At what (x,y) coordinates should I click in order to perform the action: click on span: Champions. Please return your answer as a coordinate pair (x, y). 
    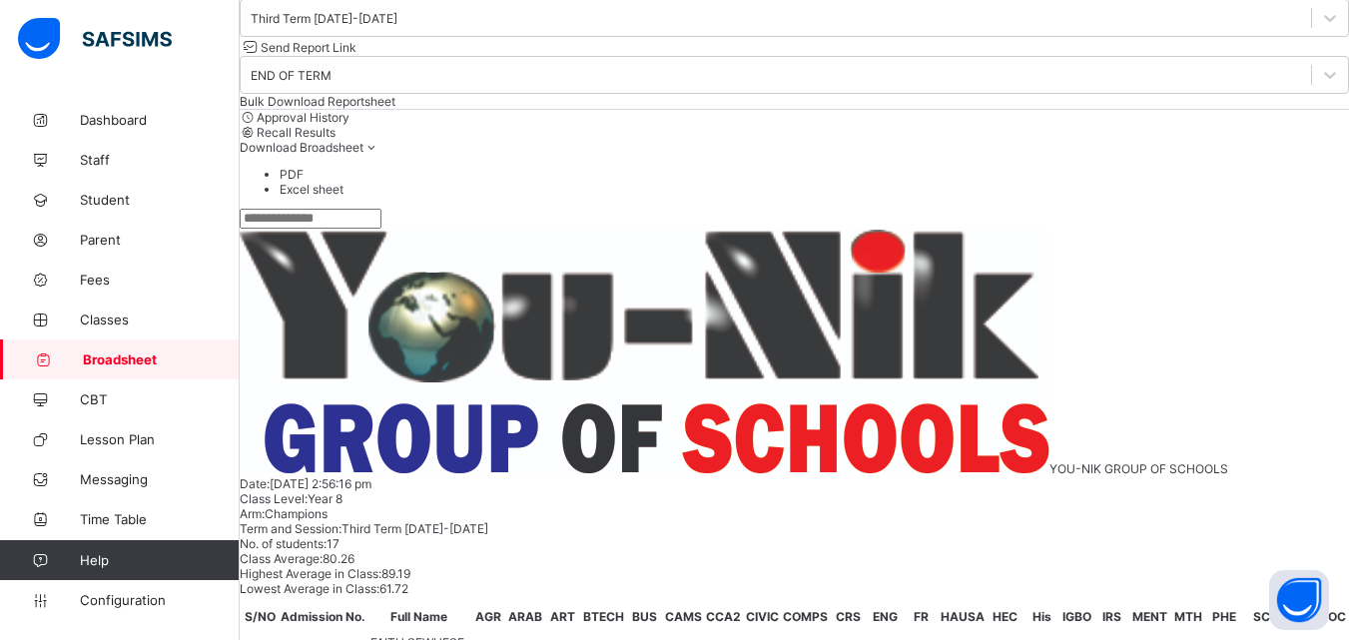
    Looking at the image, I should click on (295, 513).